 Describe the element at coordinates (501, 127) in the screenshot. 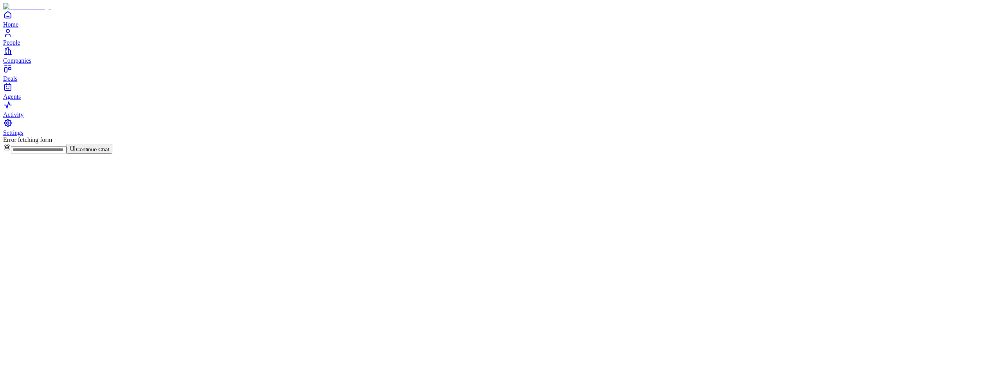

I see `a: Settings` at that location.